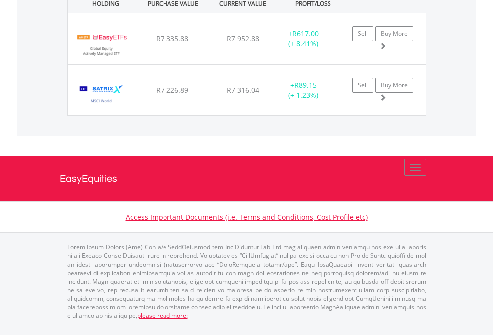  Describe the element at coordinates (247, 216) in the screenshot. I see `a: Access Important Documents (i.e. Terms and Conditions, Cost Profile etc)` at that location.